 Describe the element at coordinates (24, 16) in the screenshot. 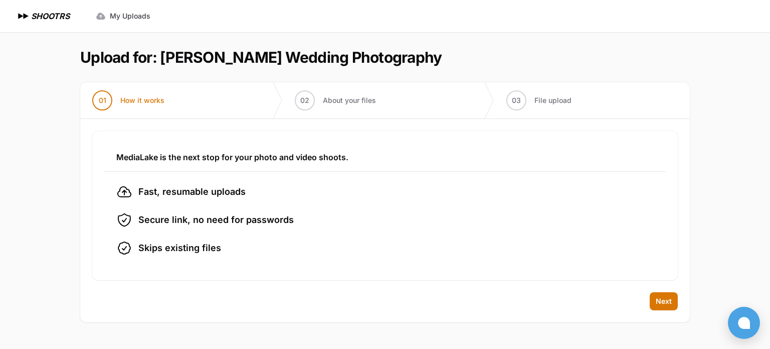

I see `img: SHOOTRS` at that location.